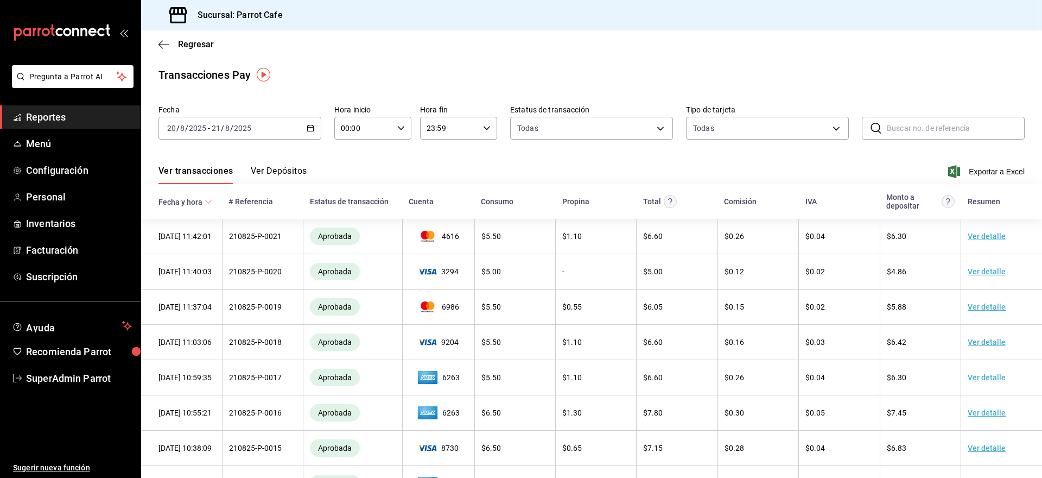 This screenshot has width=1042, height=478. Describe the element at coordinates (240, 110) in the screenshot. I see `label: Fecha` at that location.